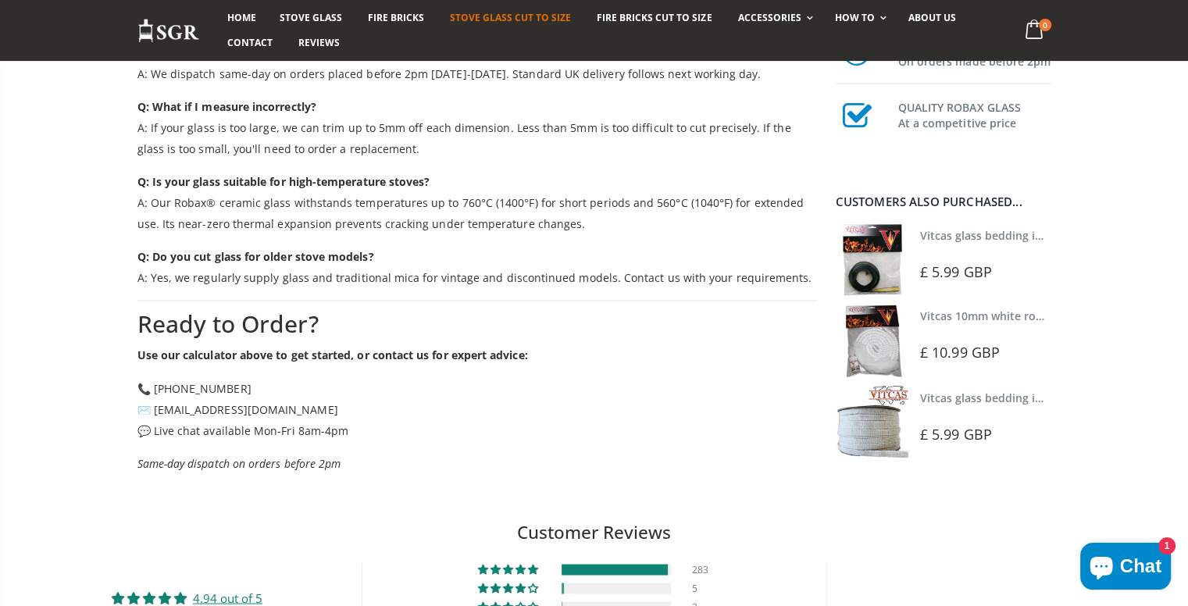 The image size is (1188, 606). I want to click on div: Customers also purchased..., so click(943, 201).